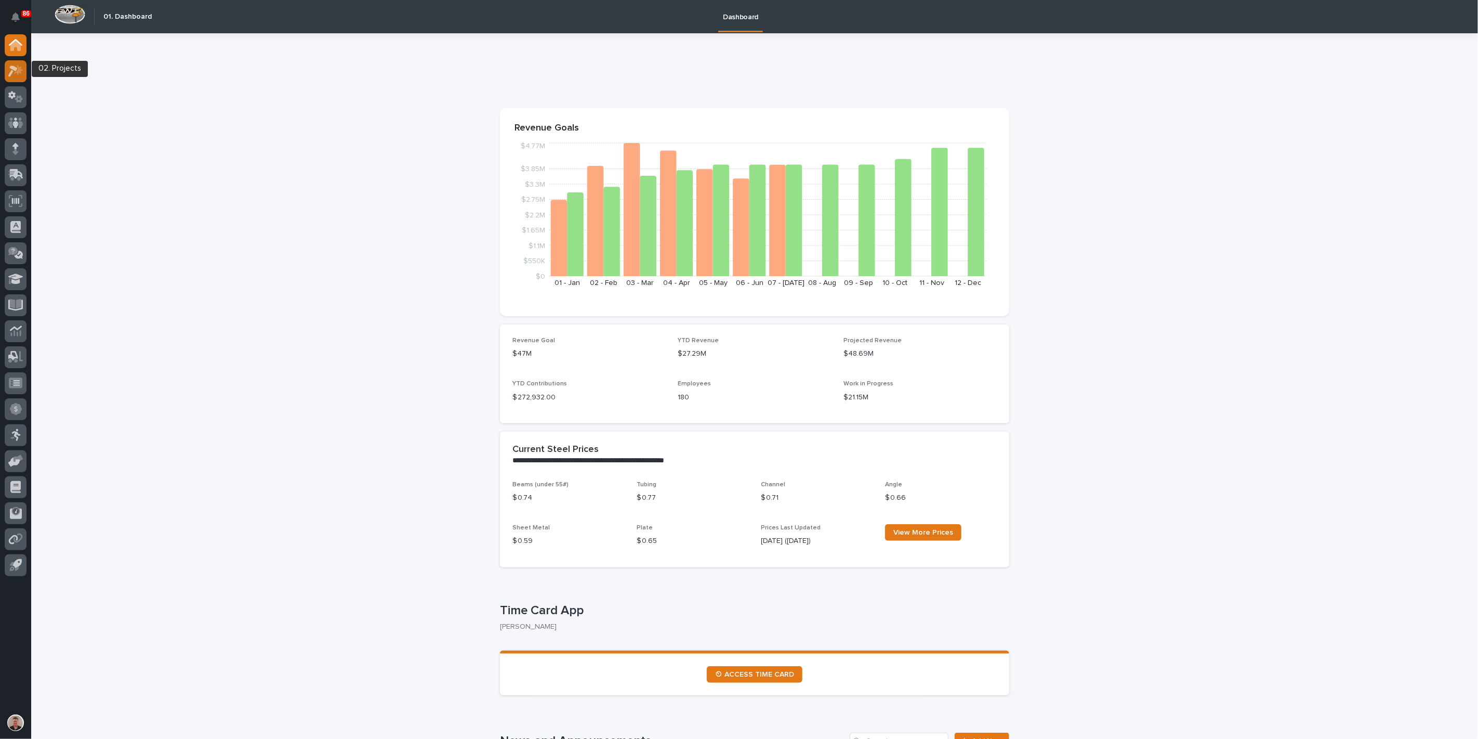 The image size is (1478, 739). Describe the element at coordinates (540, 384) in the screenshot. I see `span: YTD Contributions` at that location.